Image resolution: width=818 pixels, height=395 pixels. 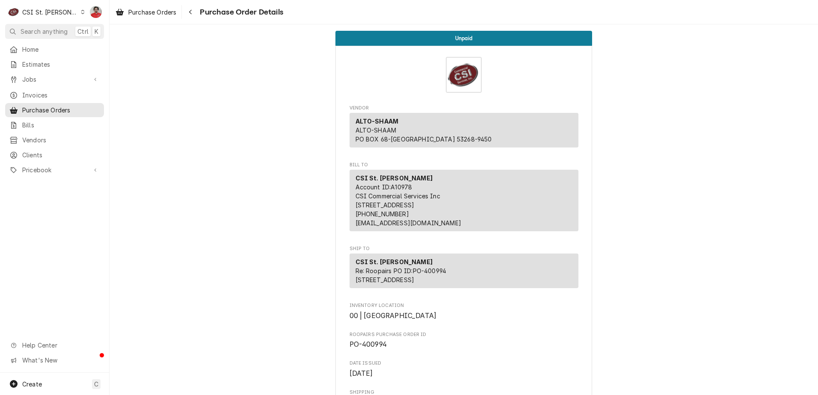 What do you see at coordinates (464, 108) in the screenshot?
I see `span: Vendor` at bounding box center [464, 108].